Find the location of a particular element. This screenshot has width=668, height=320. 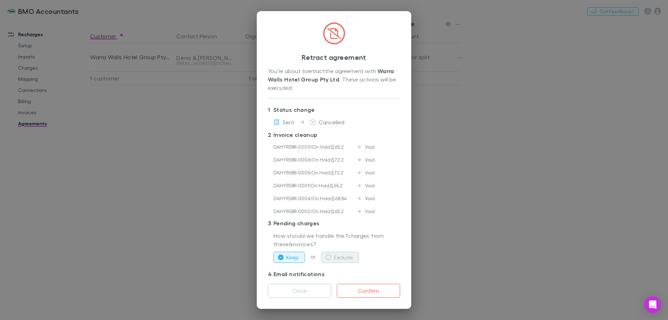

span: Sent is located at coordinates (288, 122).